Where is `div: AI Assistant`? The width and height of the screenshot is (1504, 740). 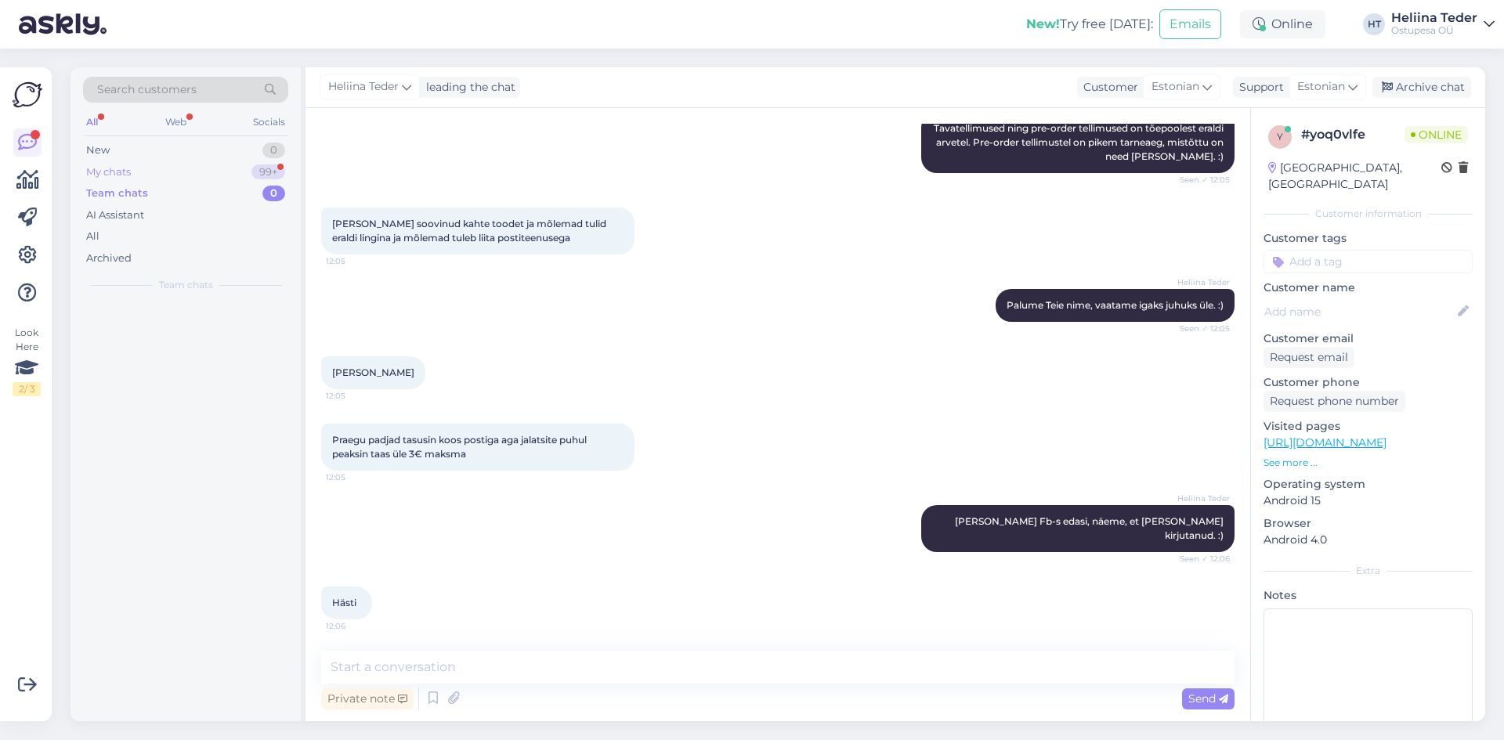 div: AI Assistant is located at coordinates (115, 215).